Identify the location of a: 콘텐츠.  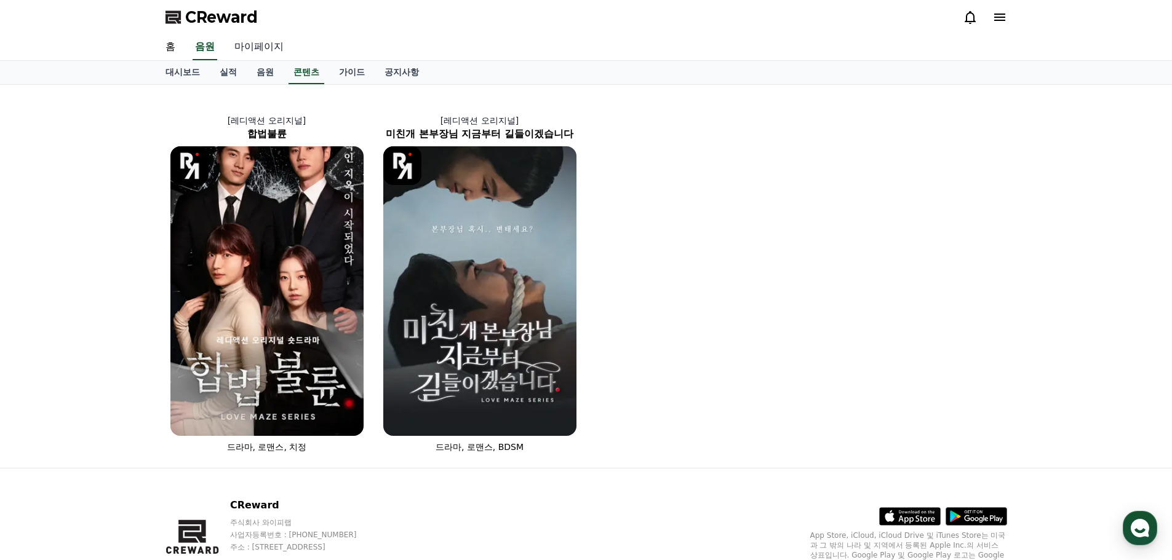
(306, 73).